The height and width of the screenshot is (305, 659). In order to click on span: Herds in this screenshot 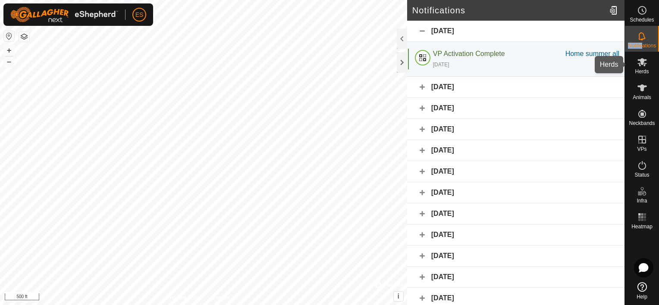, I will do `click(642, 72)`.